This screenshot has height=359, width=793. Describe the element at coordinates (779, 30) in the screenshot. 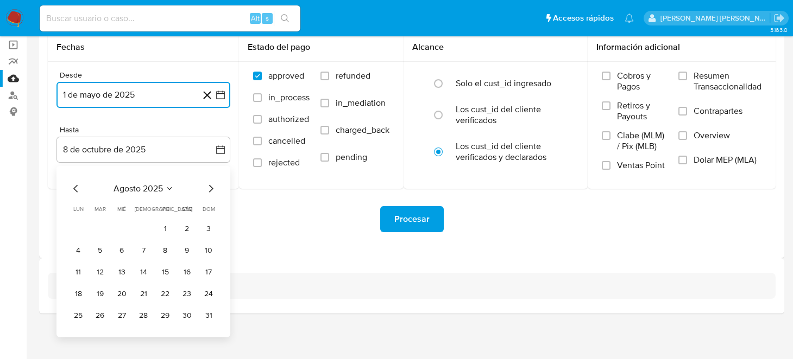

I see `span: 3.163.0` at that location.